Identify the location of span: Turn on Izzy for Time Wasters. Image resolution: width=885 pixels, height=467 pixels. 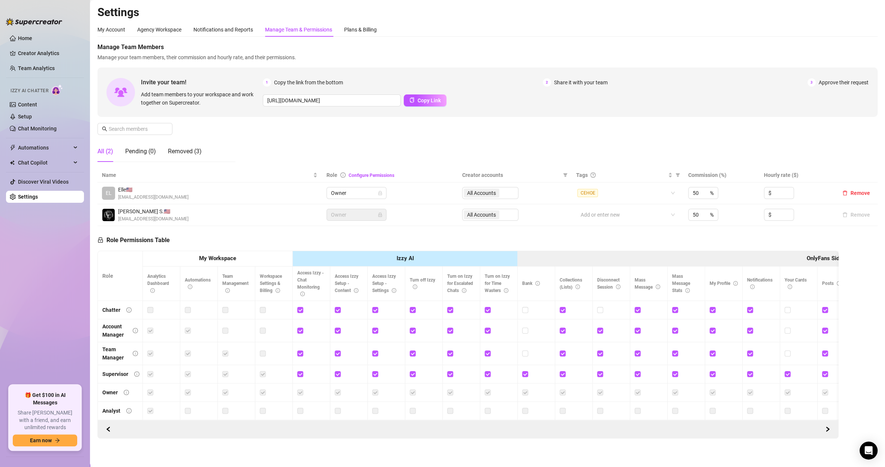
(497, 283).